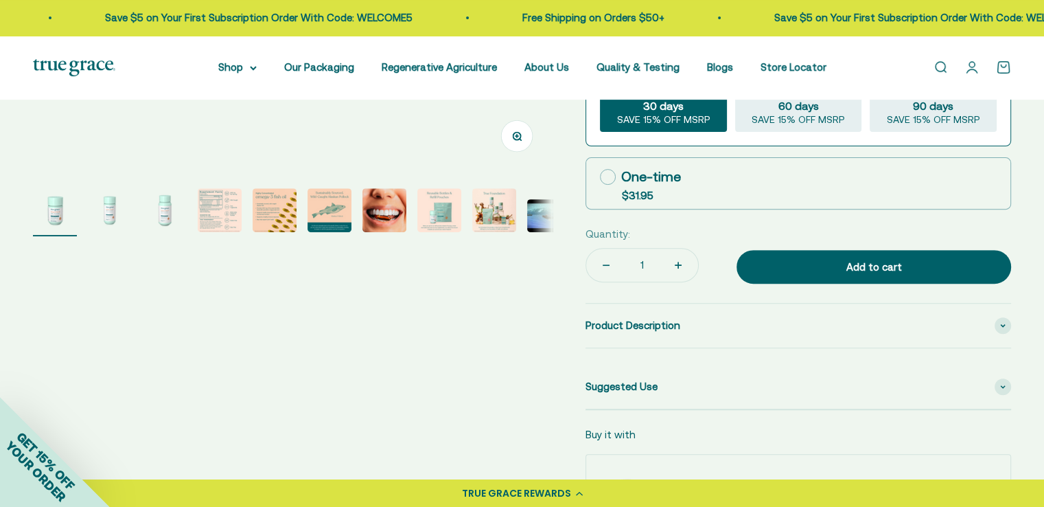 The width and height of the screenshot is (1044, 507). What do you see at coordinates (633, 325) in the screenshot?
I see `span: Product Description` at bounding box center [633, 325].